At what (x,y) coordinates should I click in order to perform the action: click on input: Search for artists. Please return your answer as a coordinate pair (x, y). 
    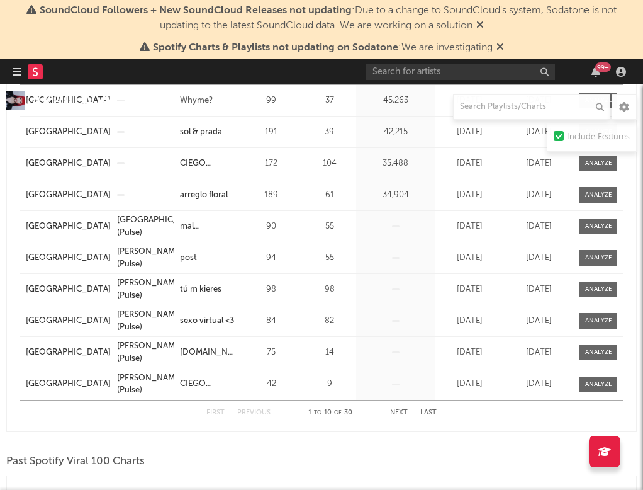
    Looking at the image, I should click on (461, 72).